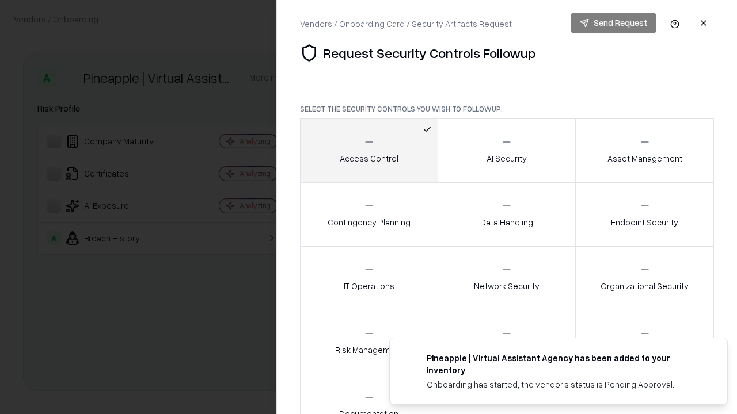  Describe the element at coordinates (507, 151) in the screenshot. I see `button: AI Security` at that location.